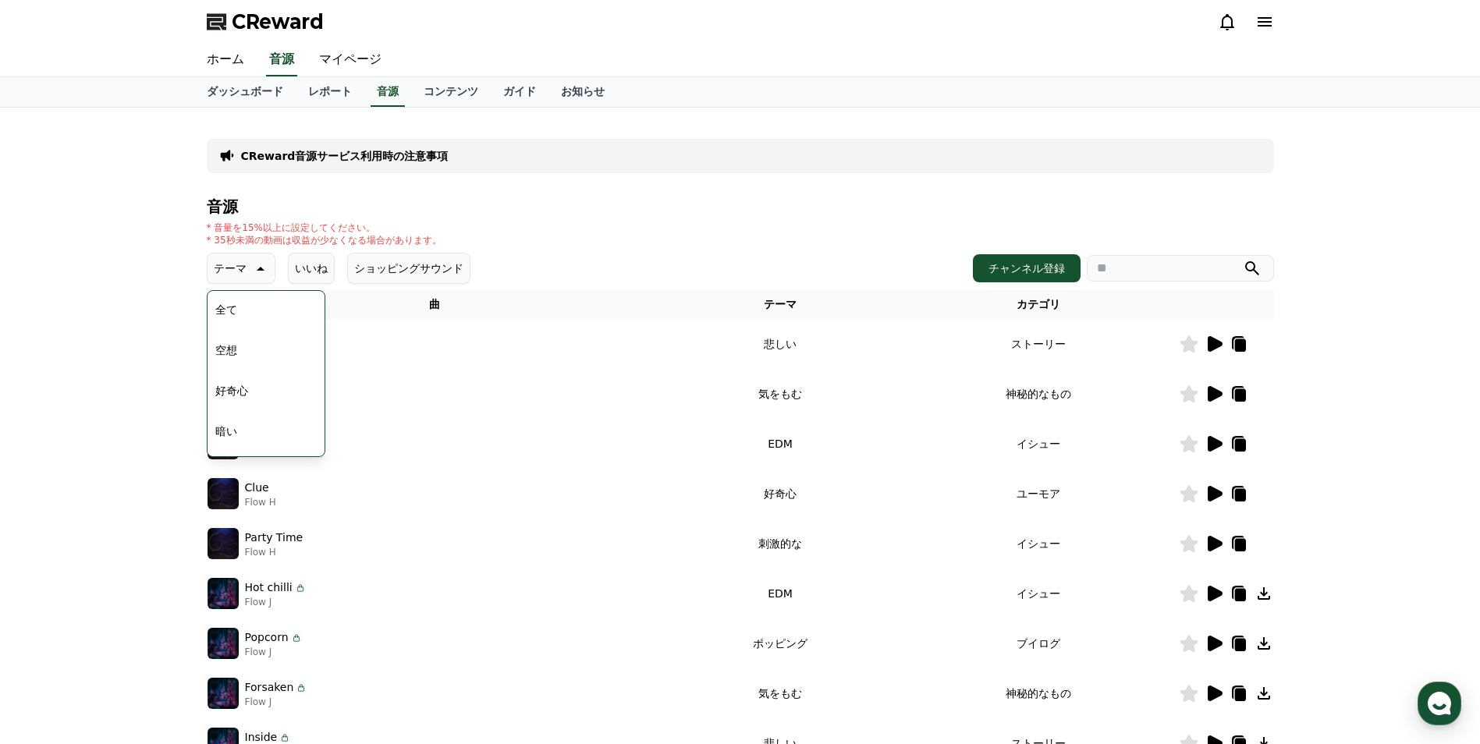 This screenshot has width=1480, height=744. Describe the element at coordinates (1038, 344) in the screenshot. I see `td: ストーリー` at that location.